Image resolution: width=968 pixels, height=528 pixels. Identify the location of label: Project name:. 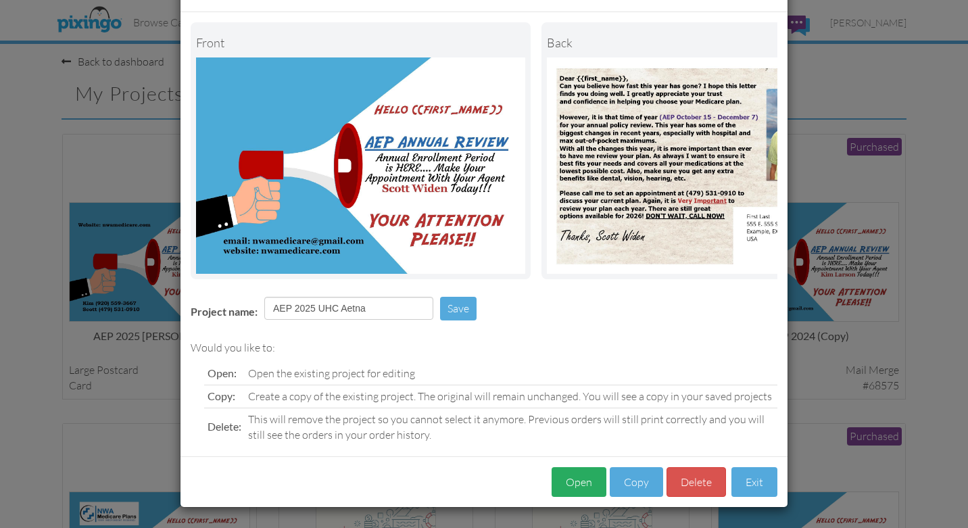
(224, 312).